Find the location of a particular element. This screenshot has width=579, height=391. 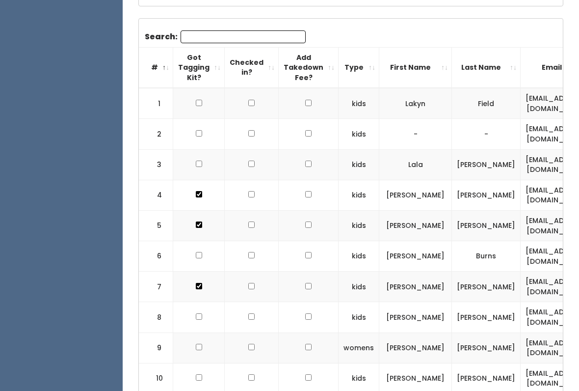

th: Last Name: activate to sort column ascending is located at coordinates (486, 68).